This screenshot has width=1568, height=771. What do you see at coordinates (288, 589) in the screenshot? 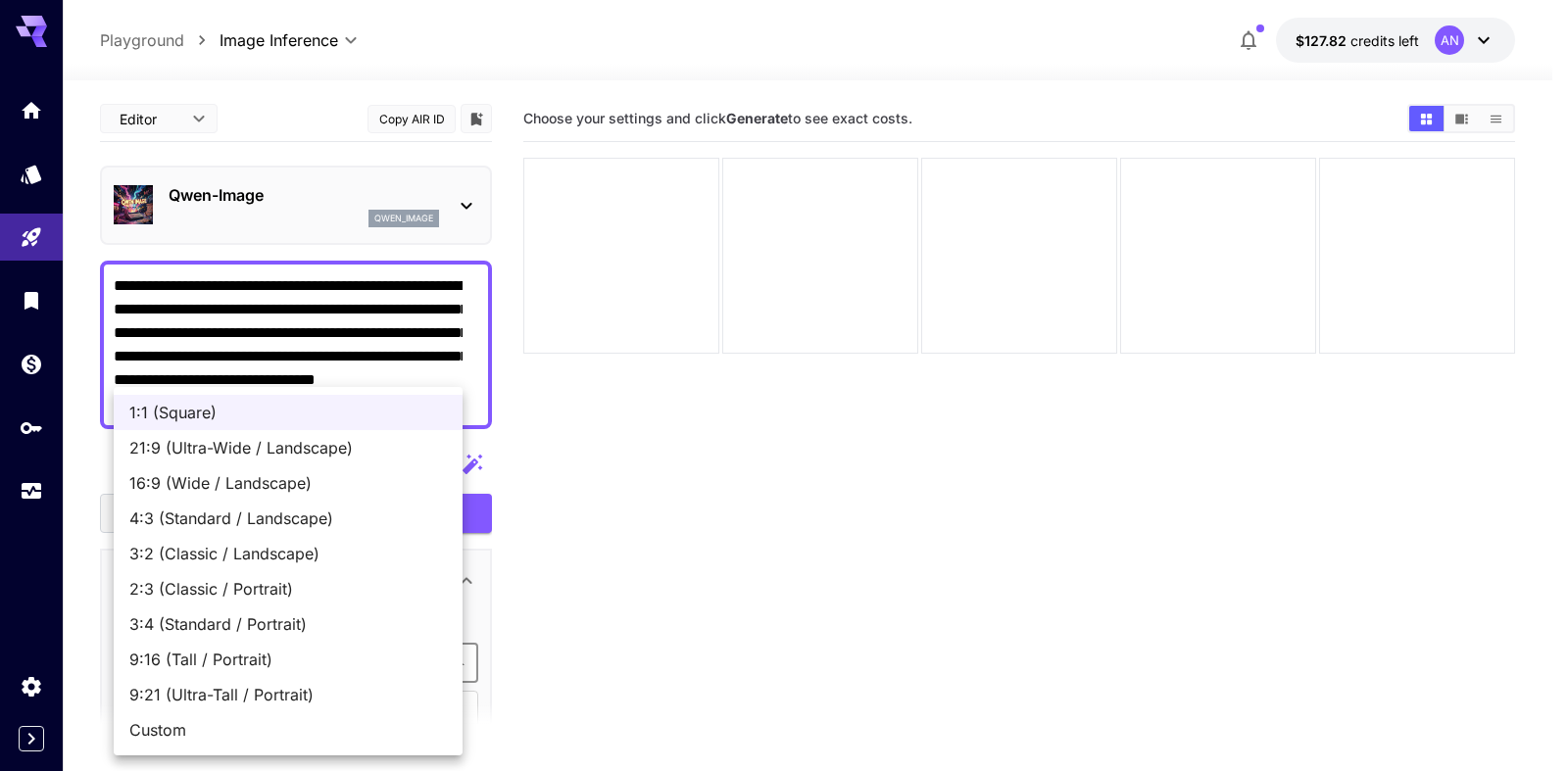
I see `span: 2:3 (Classic / Portrait)` at bounding box center [288, 589].